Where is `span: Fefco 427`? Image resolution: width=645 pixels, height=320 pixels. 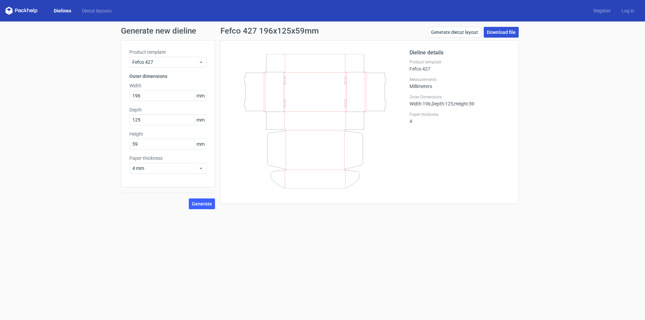
span: Fefco 427 is located at coordinates (165, 62).